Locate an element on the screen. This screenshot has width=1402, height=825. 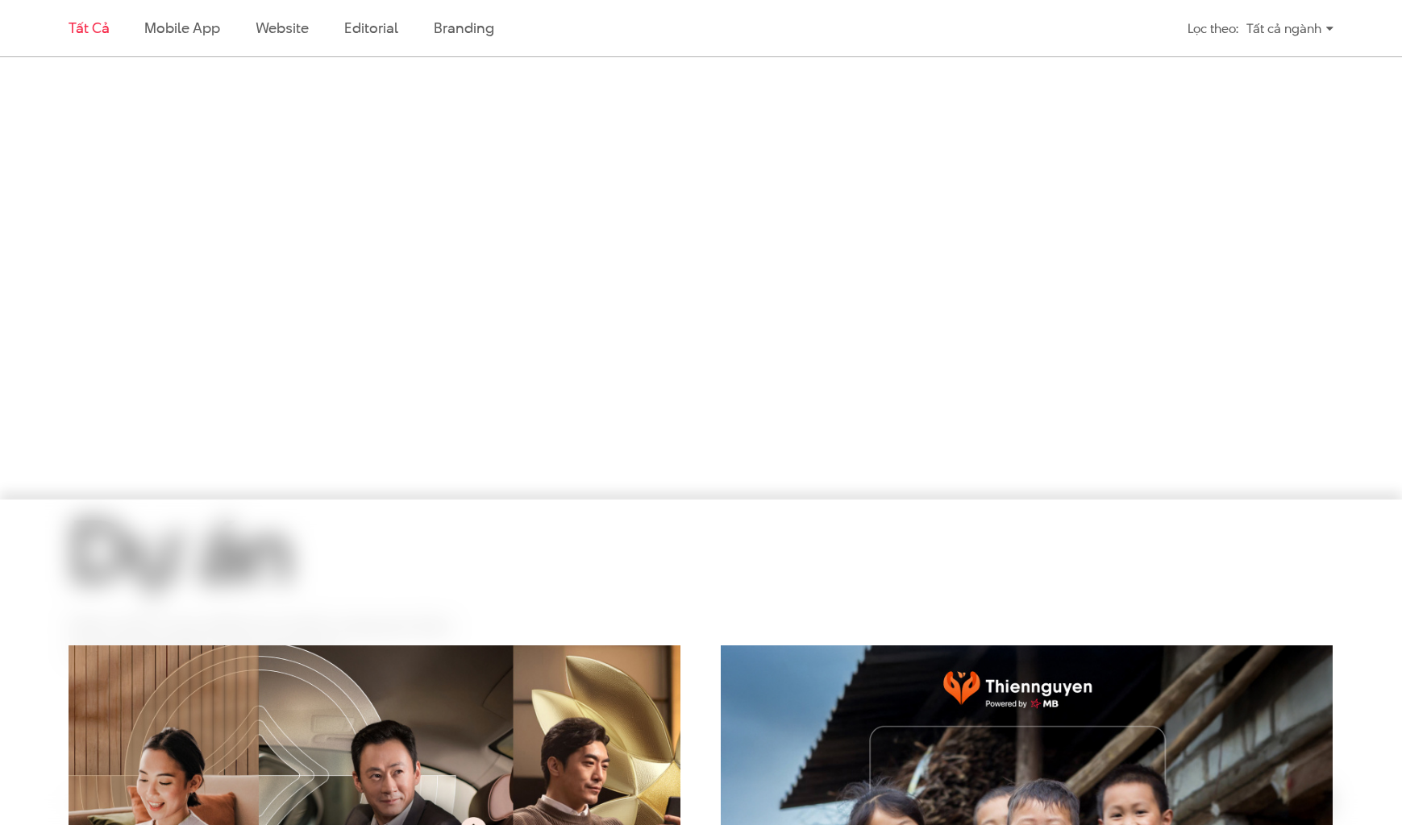
a: Website is located at coordinates (282, 27).